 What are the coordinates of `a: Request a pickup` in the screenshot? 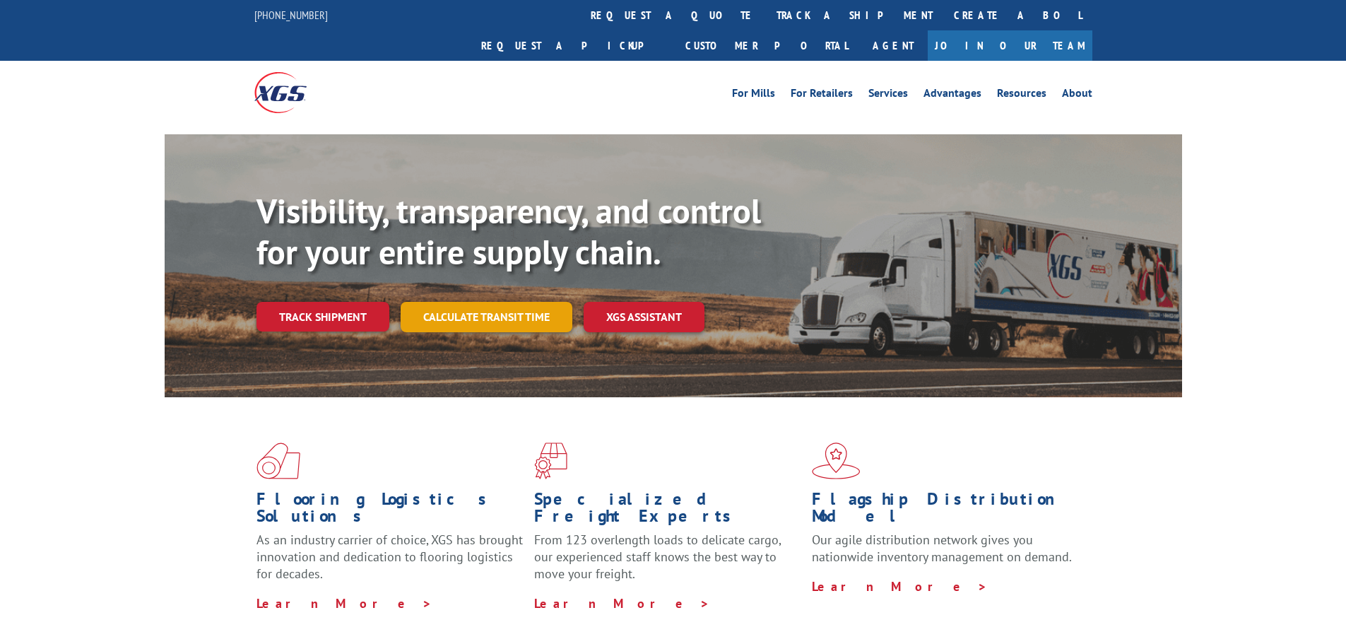 It's located at (572, 45).